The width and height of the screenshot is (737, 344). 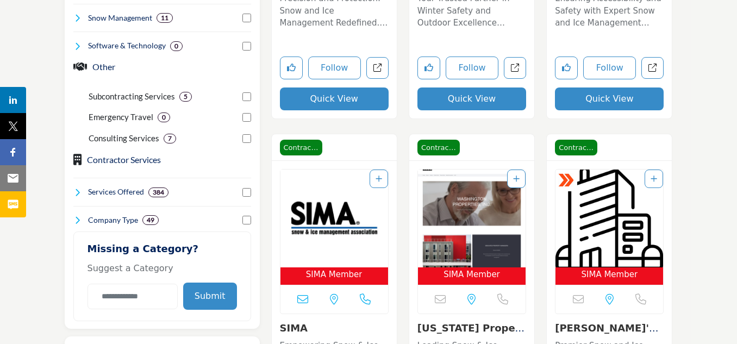 I want to click on a: SIMA, so click(x=294, y=328).